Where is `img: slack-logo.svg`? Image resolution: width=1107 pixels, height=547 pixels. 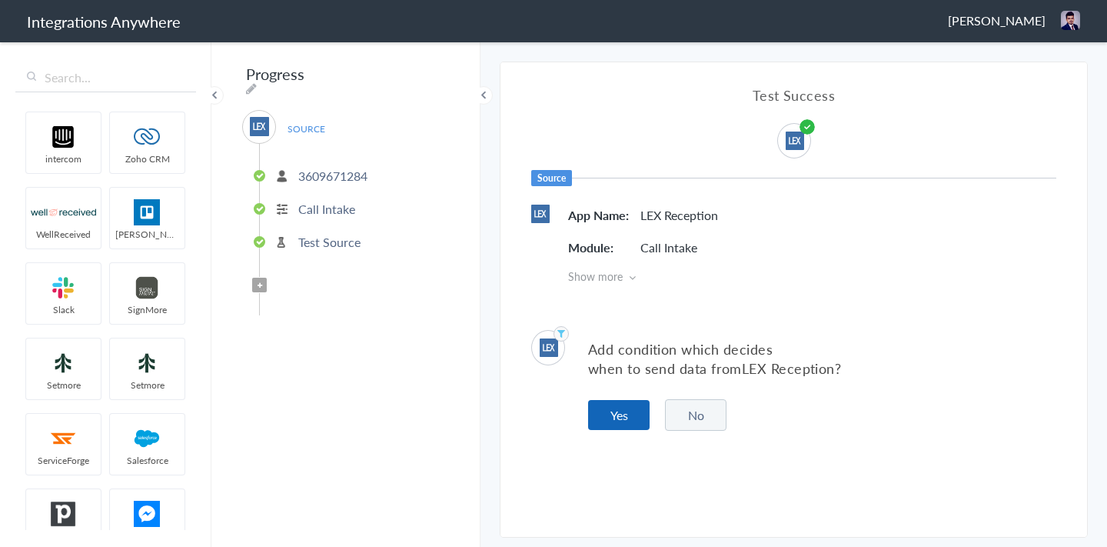
img: slack-logo.svg is located at coordinates (63, 288).